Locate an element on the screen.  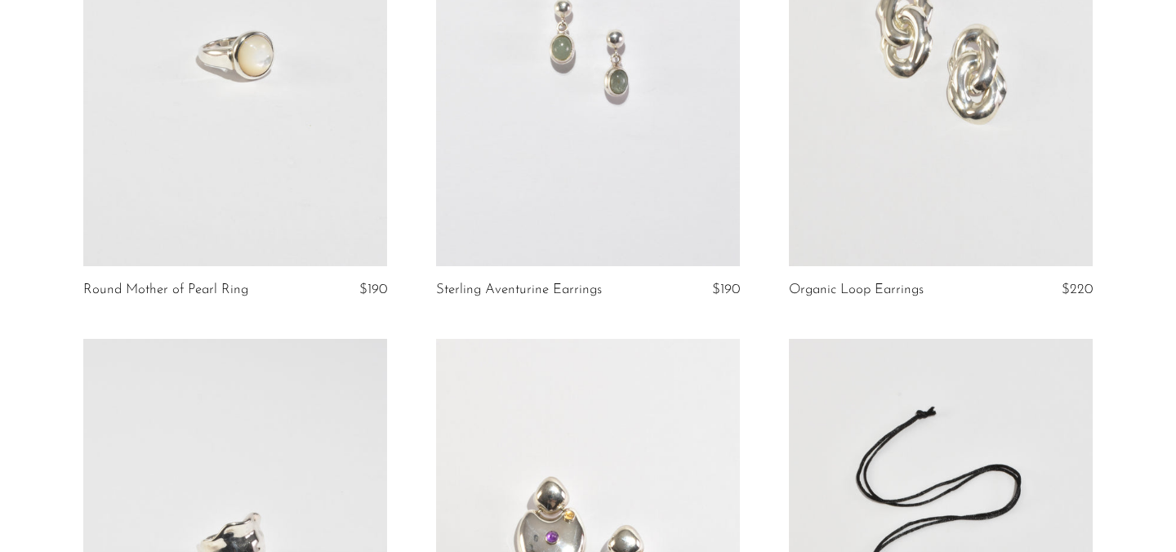
a: Round Mother of Pearl Ring is located at coordinates (166, 290).